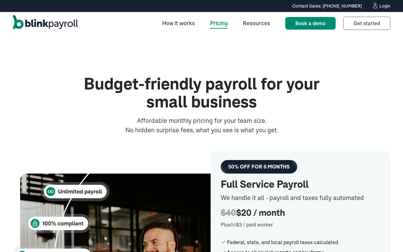  I want to click on a: Get started, so click(367, 23).